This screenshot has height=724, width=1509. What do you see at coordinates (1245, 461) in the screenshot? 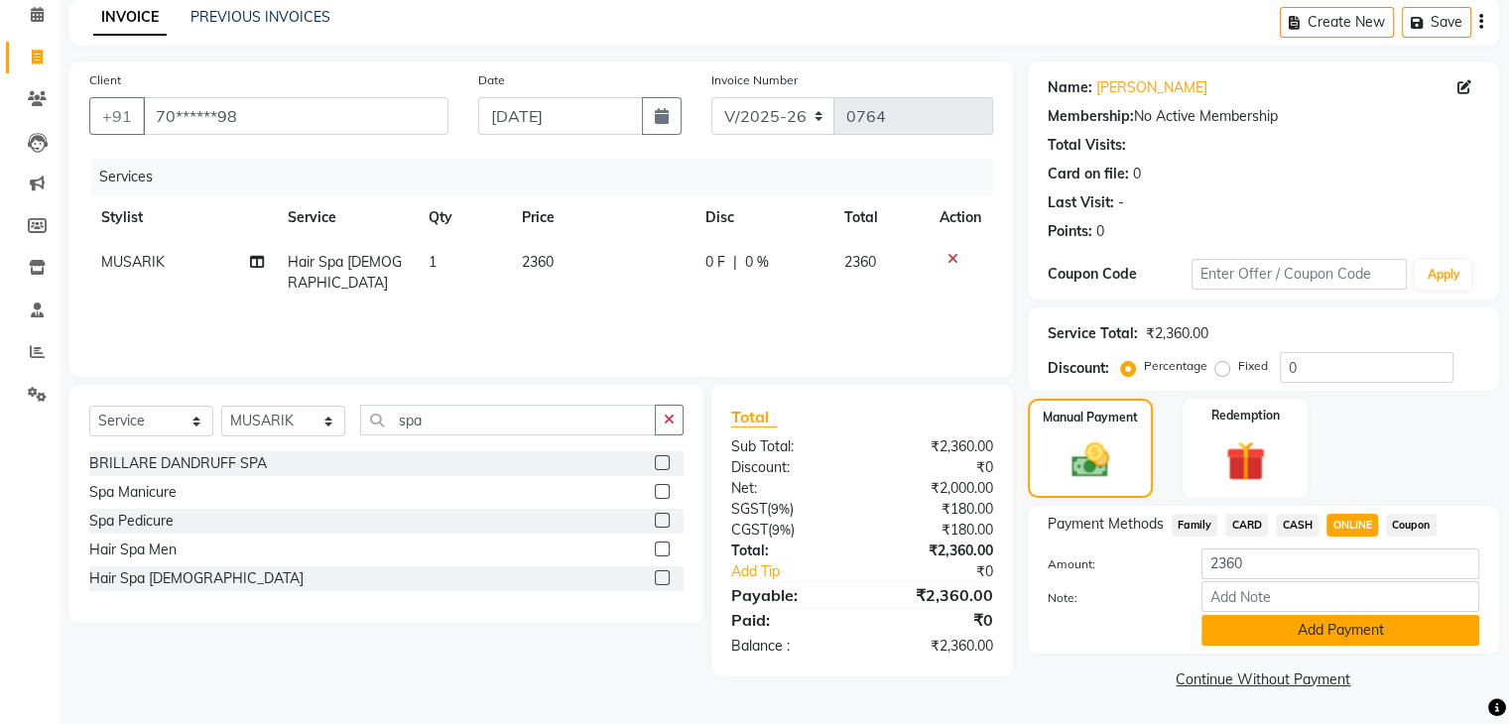
I see `img: _gift.svg` at bounding box center [1245, 461].